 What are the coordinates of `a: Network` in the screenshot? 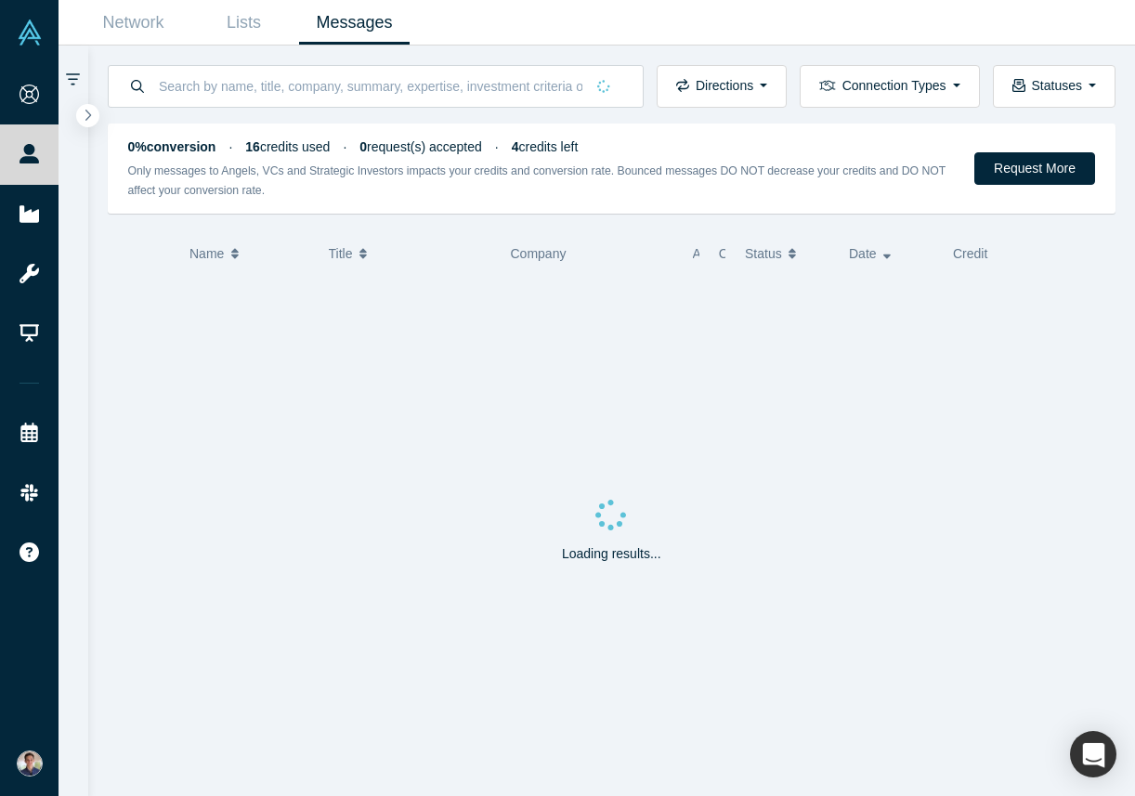 It's located at (133, 22).